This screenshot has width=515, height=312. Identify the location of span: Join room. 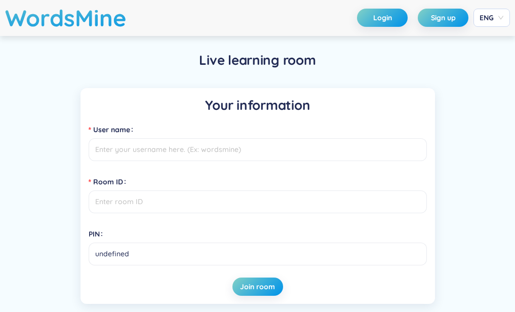
(257, 287).